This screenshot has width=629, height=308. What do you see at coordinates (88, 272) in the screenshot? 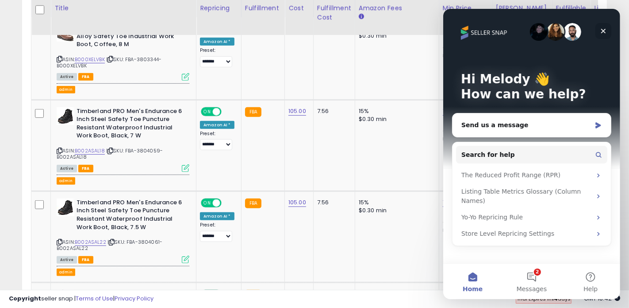
I see `button: Messages` at bounding box center [88, 272].